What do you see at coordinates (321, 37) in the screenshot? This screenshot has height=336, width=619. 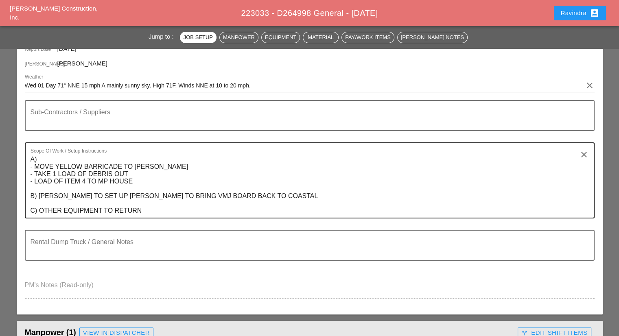 I see `button: Material` at bounding box center [321, 37].